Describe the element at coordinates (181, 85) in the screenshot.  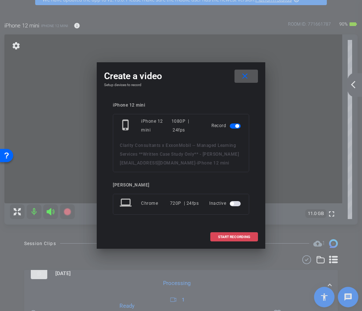
I see `h4: Setup devices to record` at that location.